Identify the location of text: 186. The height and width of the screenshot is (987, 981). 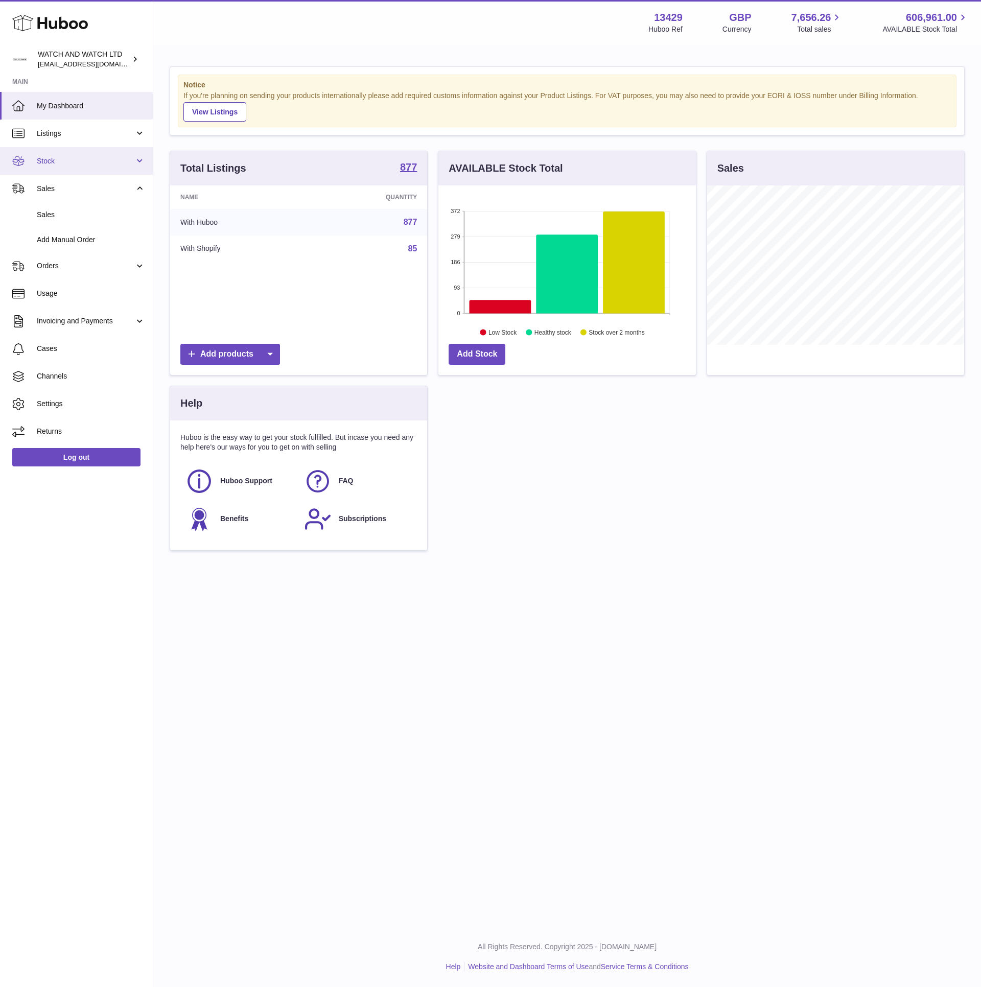
(455, 262).